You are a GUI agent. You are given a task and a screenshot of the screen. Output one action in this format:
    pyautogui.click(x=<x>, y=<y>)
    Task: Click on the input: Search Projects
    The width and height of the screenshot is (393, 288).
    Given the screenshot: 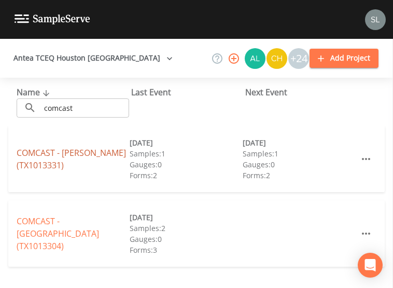 What is the action you would take?
    pyautogui.click(x=85, y=108)
    